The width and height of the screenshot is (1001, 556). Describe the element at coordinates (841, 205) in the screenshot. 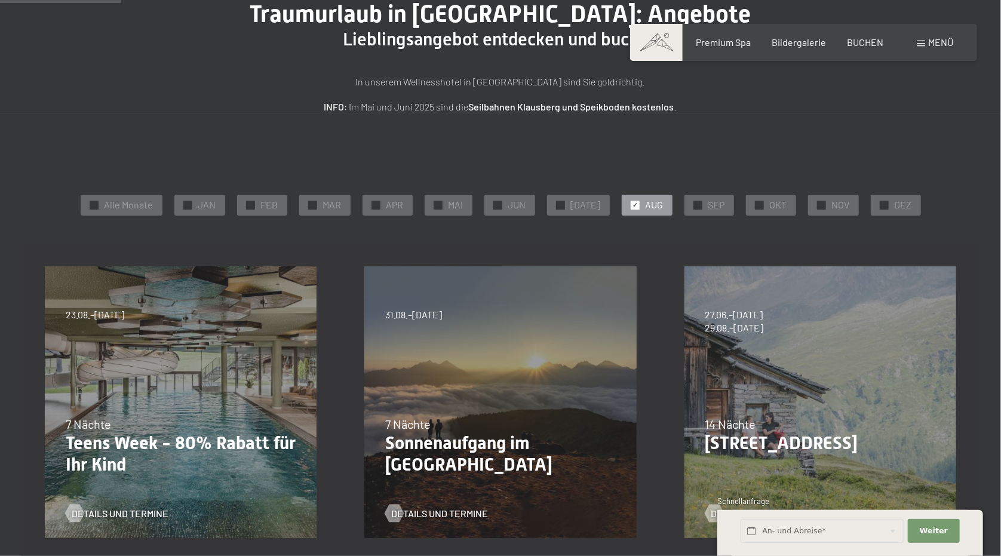

I see `span: NOV` at that location.